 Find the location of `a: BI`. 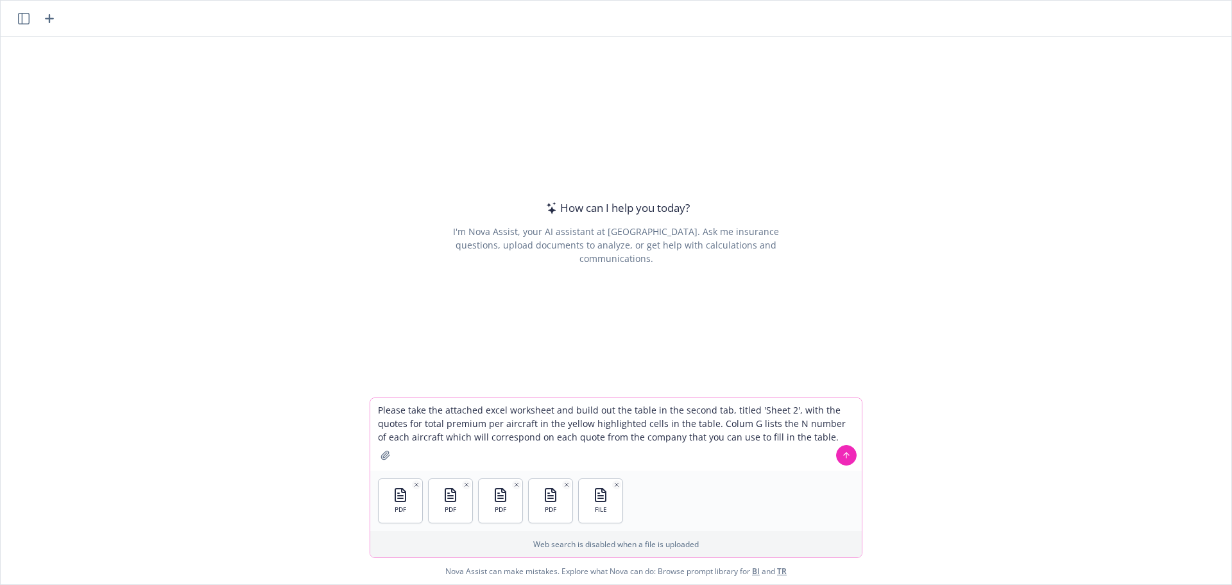

a: BI is located at coordinates (756, 571).